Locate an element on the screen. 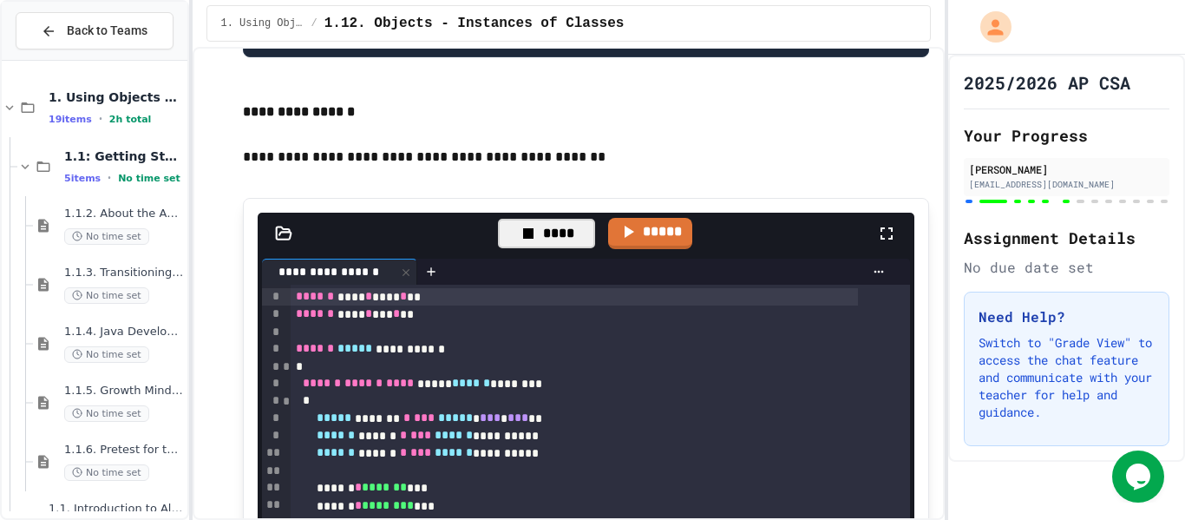  span: 1.12. Objects - Instances of Classes is located at coordinates (475, 23).